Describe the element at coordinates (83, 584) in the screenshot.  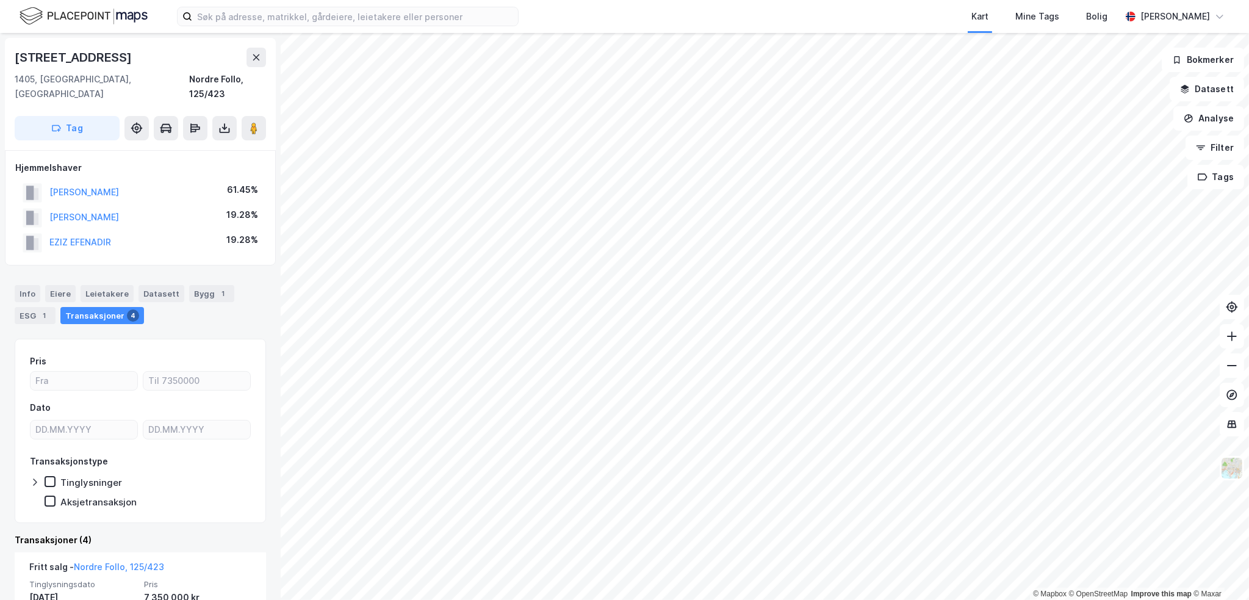
I see `span: Tinglysningsdato` at that location.